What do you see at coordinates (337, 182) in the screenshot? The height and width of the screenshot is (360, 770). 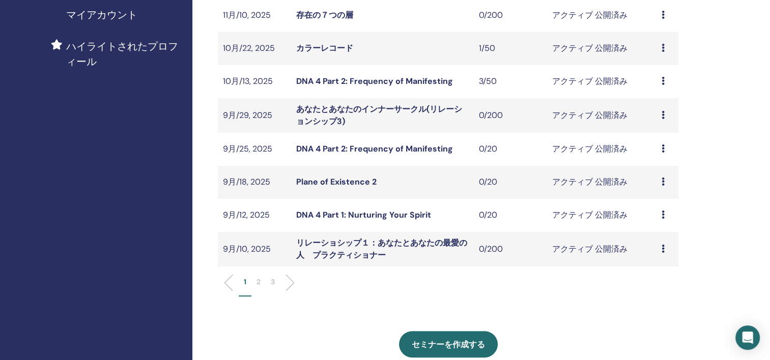 I see `a: Plane of Existence 2` at bounding box center [337, 182].